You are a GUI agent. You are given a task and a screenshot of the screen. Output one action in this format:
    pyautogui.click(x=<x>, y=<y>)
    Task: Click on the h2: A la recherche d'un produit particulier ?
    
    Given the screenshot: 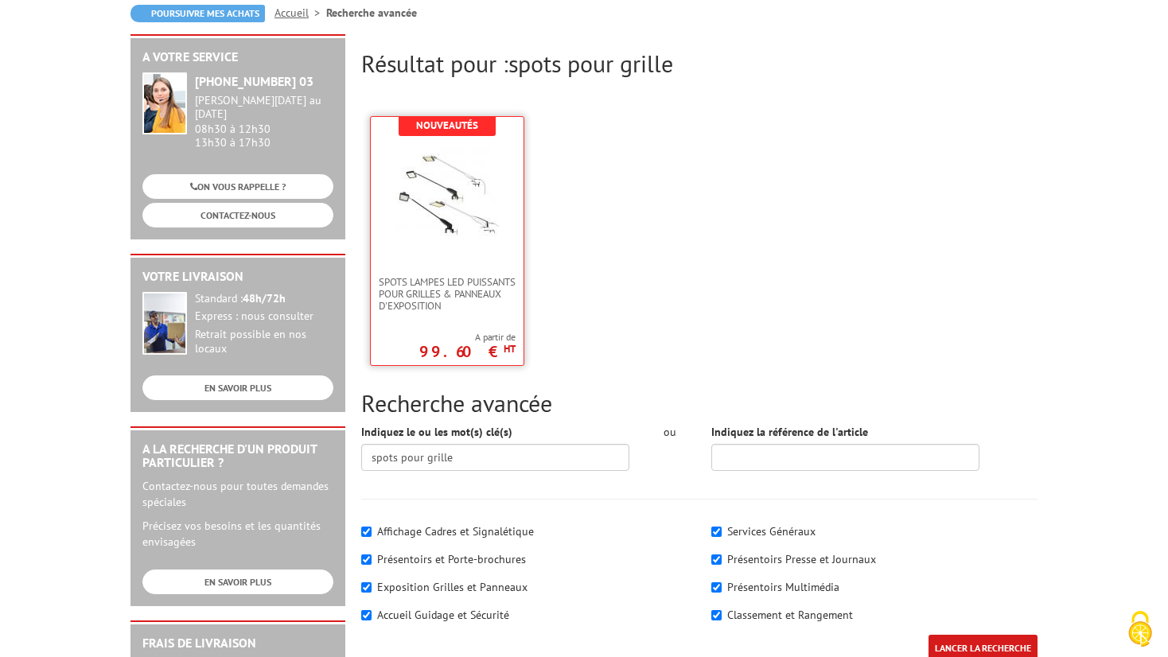 What is the action you would take?
    pyautogui.click(x=238, y=456)
    